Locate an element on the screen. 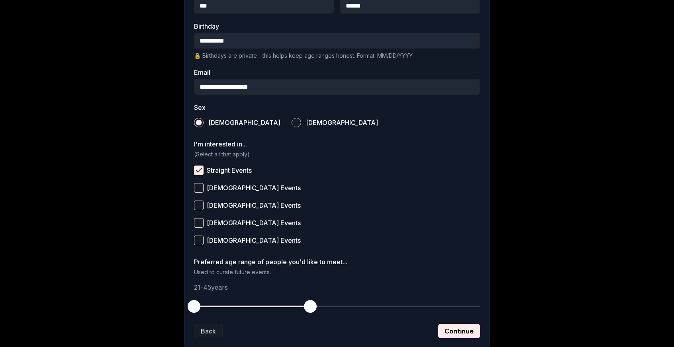 This screenshot has width=674, height=347. label: Birthday is located at coordinates (337, 26).